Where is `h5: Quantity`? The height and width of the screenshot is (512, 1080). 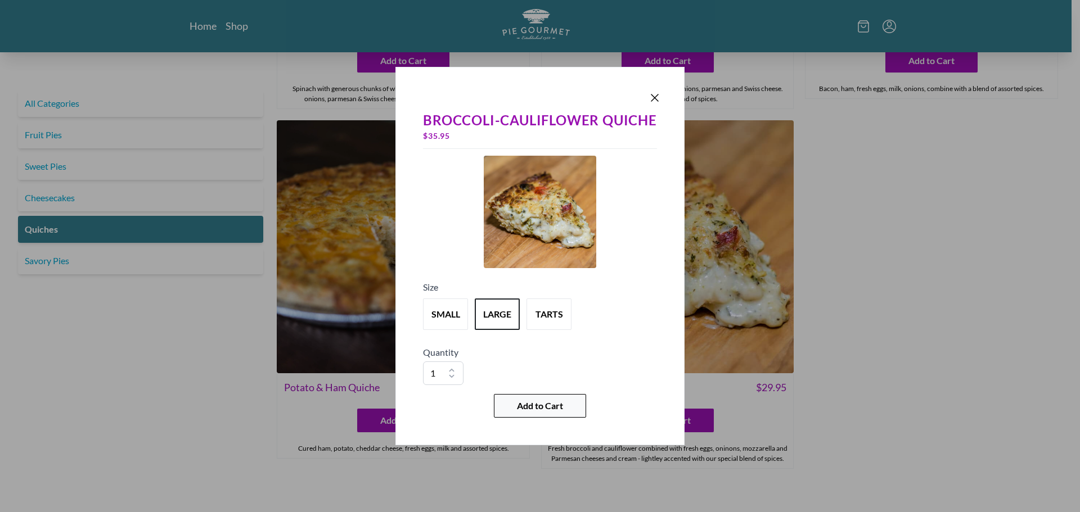
h5: Quantity is located at coordinates (540, 353).